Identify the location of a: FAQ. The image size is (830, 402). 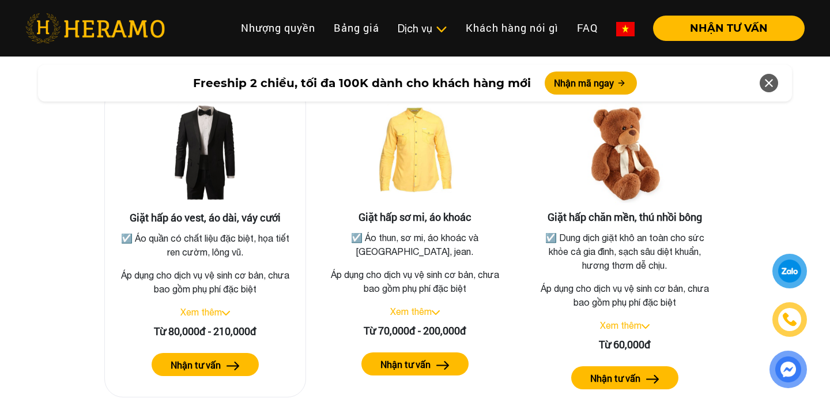
(587, 28).